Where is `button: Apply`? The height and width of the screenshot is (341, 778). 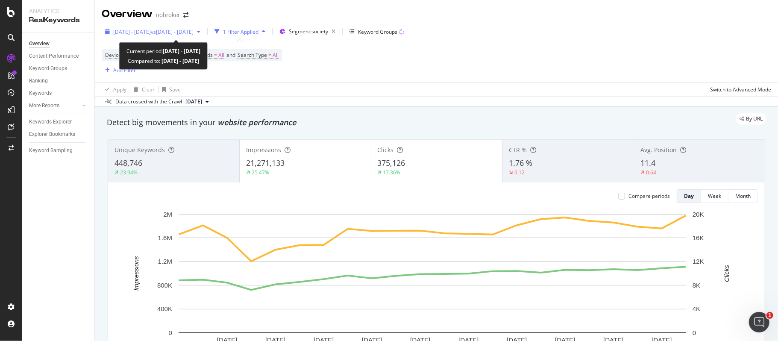 button: Apply is located at coordinates (114, 89).